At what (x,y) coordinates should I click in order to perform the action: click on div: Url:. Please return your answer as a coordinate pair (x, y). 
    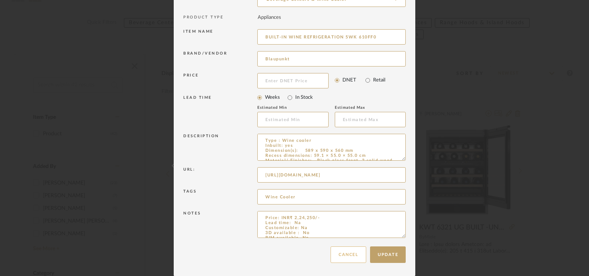
    Looking at the image, I should click on (220, 175).